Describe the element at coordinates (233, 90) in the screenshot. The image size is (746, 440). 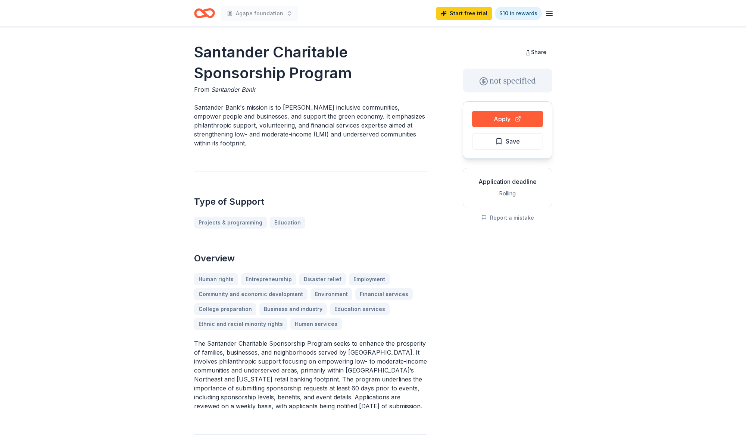
I see `span: Santander Bank` at that location.